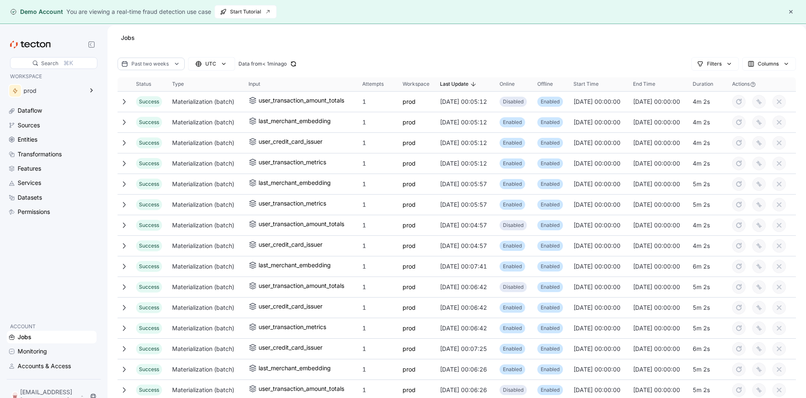 The image size is (806, 398). What do you see at coordinates (769, 64) in the screenshot?
I see `button: Columns` at bounding box center [769, 64].